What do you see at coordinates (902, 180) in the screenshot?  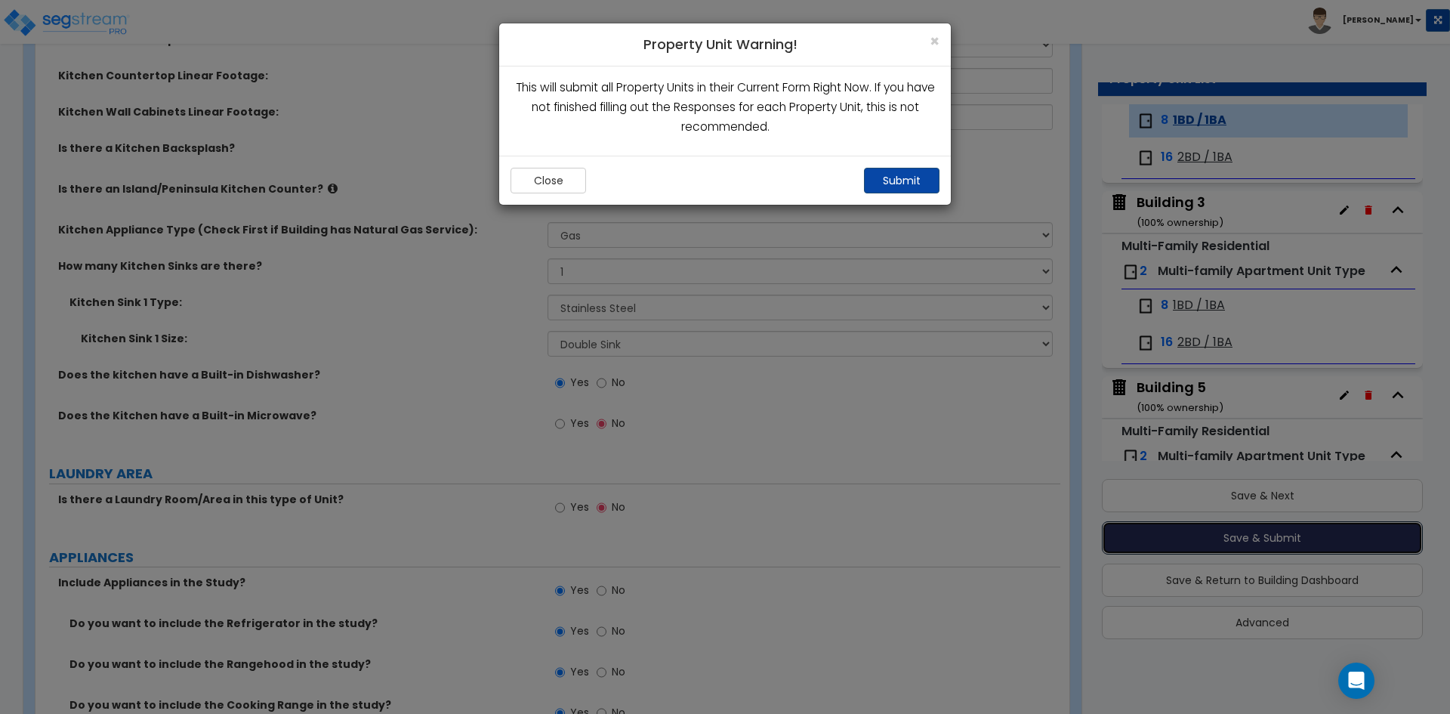 I see `button: Submit` at bounding box center [902, 180].